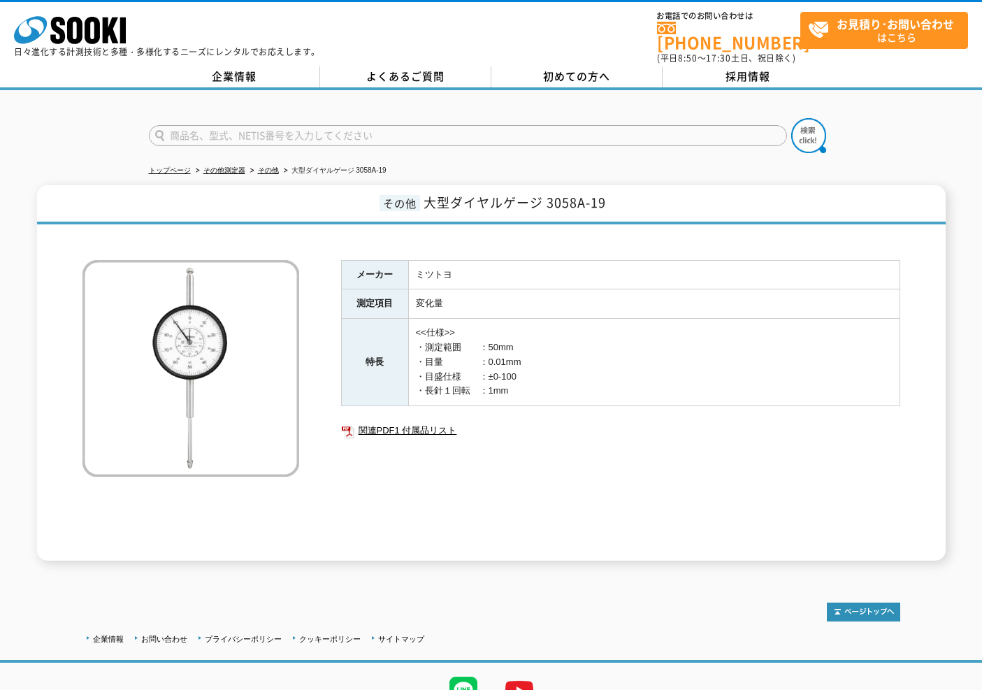 The width and height of the screenshot is (982, 690). What do you see at coordinates (268, 170) in the screenshot?
I see `a: その他` at bounding box center [268, 170].